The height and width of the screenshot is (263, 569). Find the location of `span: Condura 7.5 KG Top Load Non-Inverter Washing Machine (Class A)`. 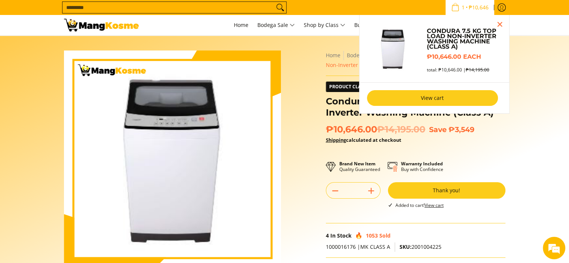

span: Condura 7.5 KG Top Load Non-Inverter Washing Machine (Class A) is located at coordinates (414, 60).